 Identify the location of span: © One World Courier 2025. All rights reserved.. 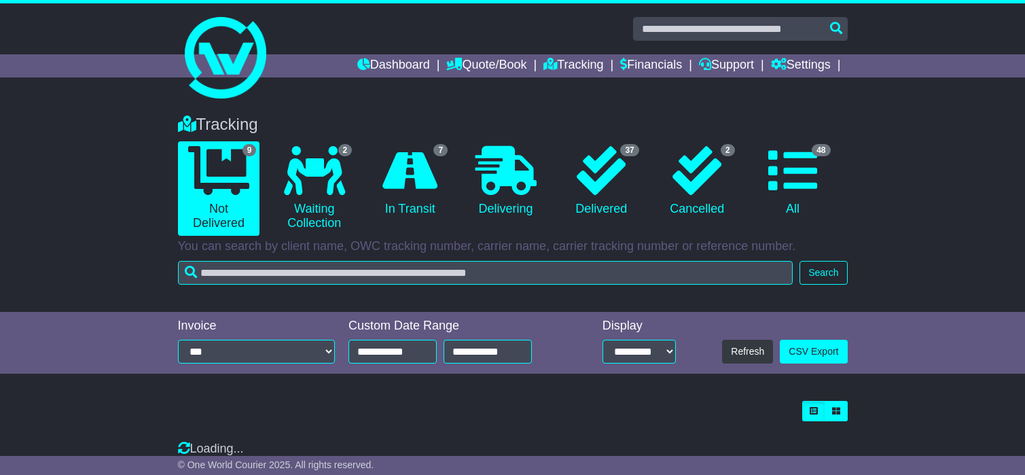
(276, 465).